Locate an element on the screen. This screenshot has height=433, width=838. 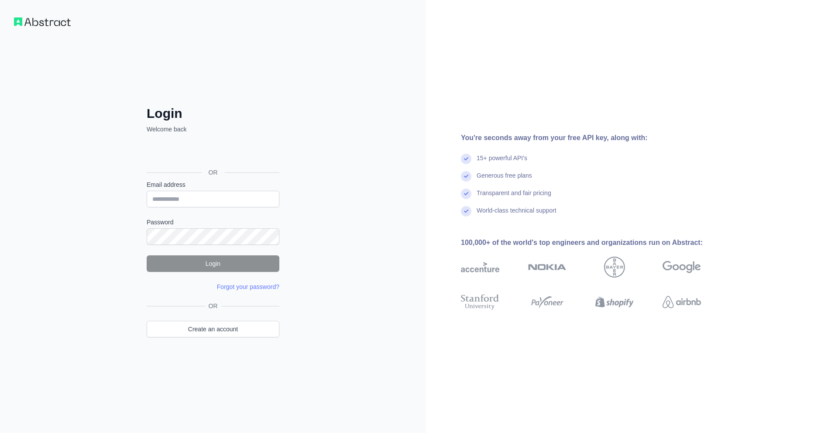
img: stanford university is located at coordinates (480, 302).